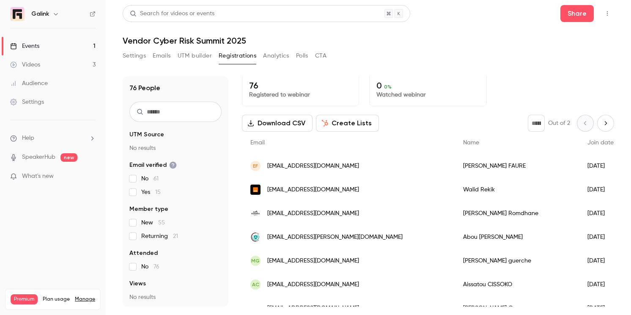 The image size is (631, 315). Describe the element at coordinates (560, 123) in the screenshot. I see `p: Out of 2` at that location.